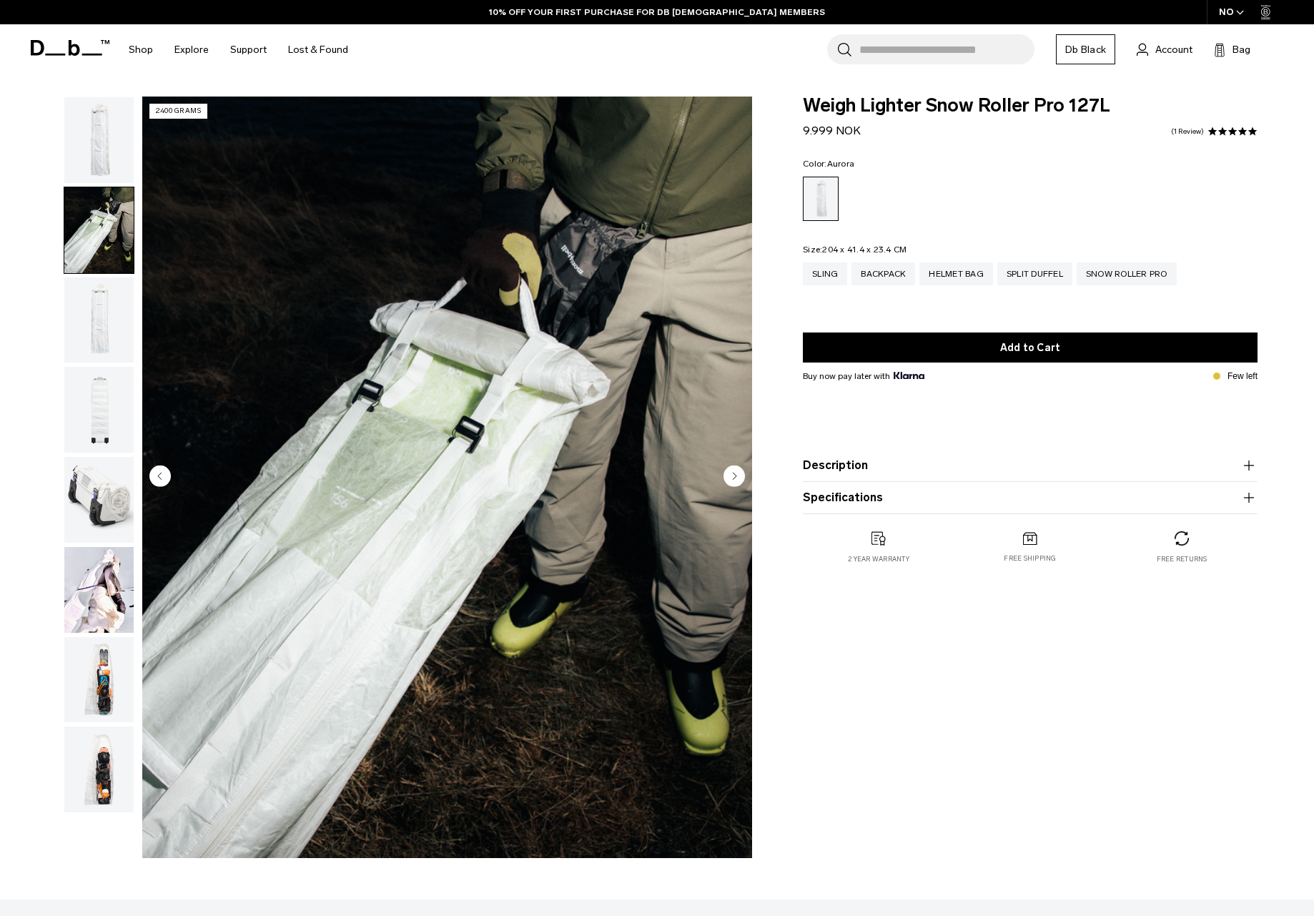  I want to click on img: Weigh_Lighter_Snow_Roller_Pro_127L_5.png, so click(99, 769).